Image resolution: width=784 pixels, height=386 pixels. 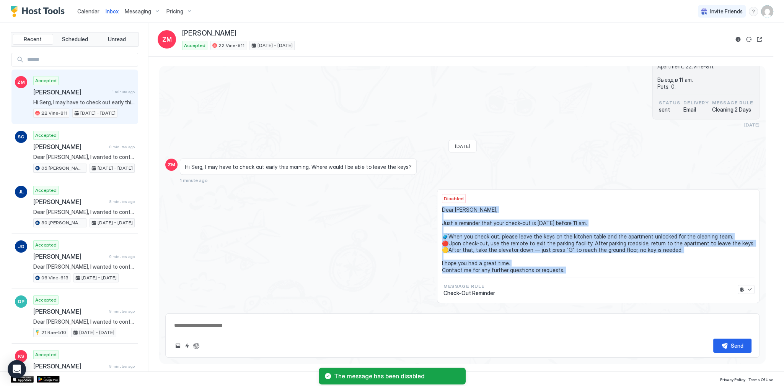 I want to click on span: Scheduled, so click(x=75, y=39).